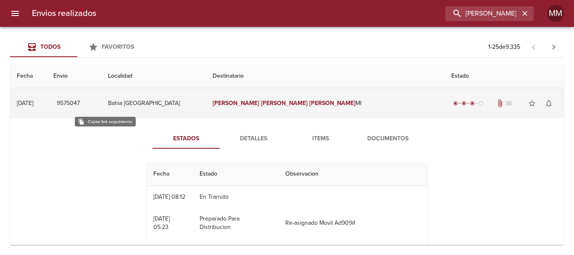 The height and width of the screenshot is (255, 574). I want to click on button: menu, so click(15, 13).